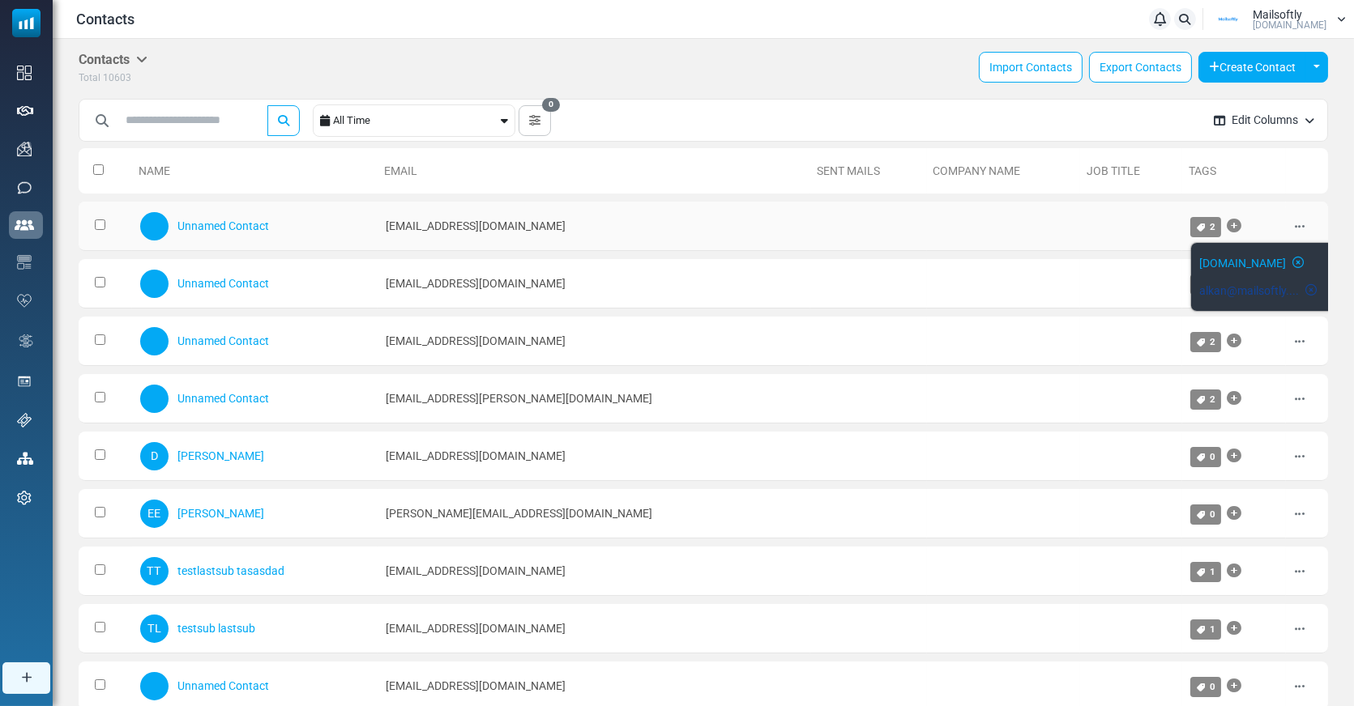  What do you see at coordinates (105, 19) in the screenshot?
I see `span: Contacts` at bounding box center [105, 19].